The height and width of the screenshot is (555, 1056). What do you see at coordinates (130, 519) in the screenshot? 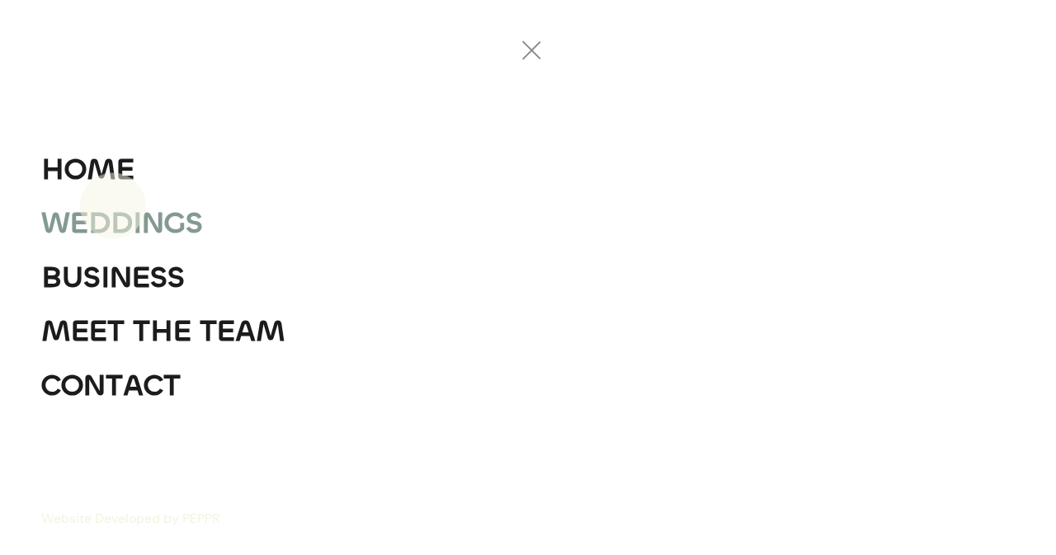
I see `a: Website Developed by PEPPR` at bounding box center [130, 519].